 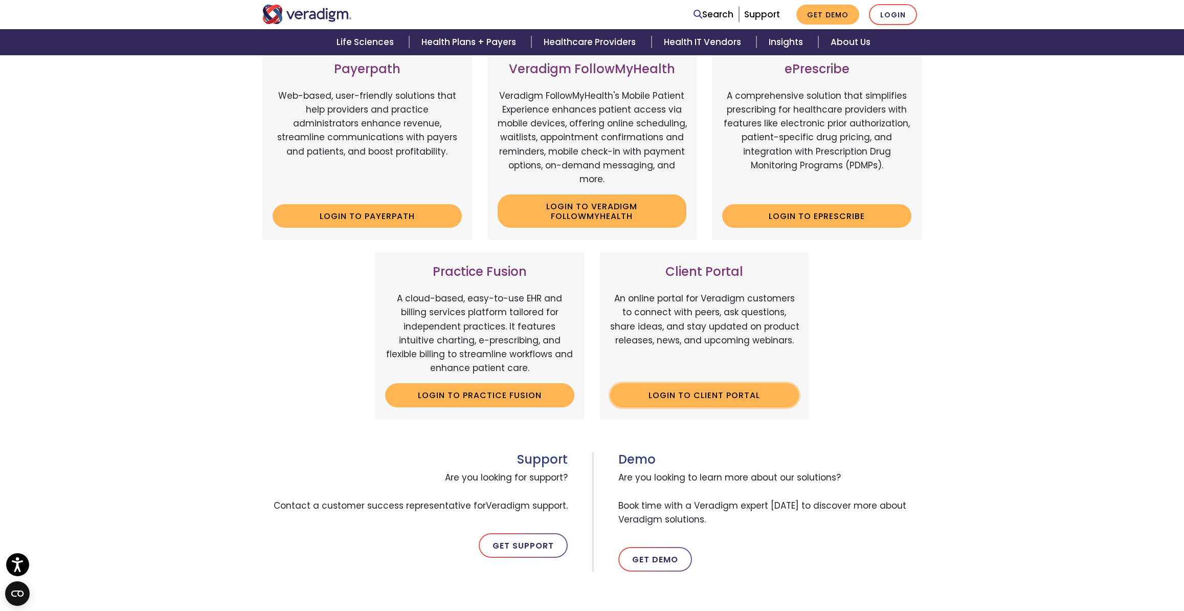 I want to click on button: Open CMP widget, so click(x=17, y=593).